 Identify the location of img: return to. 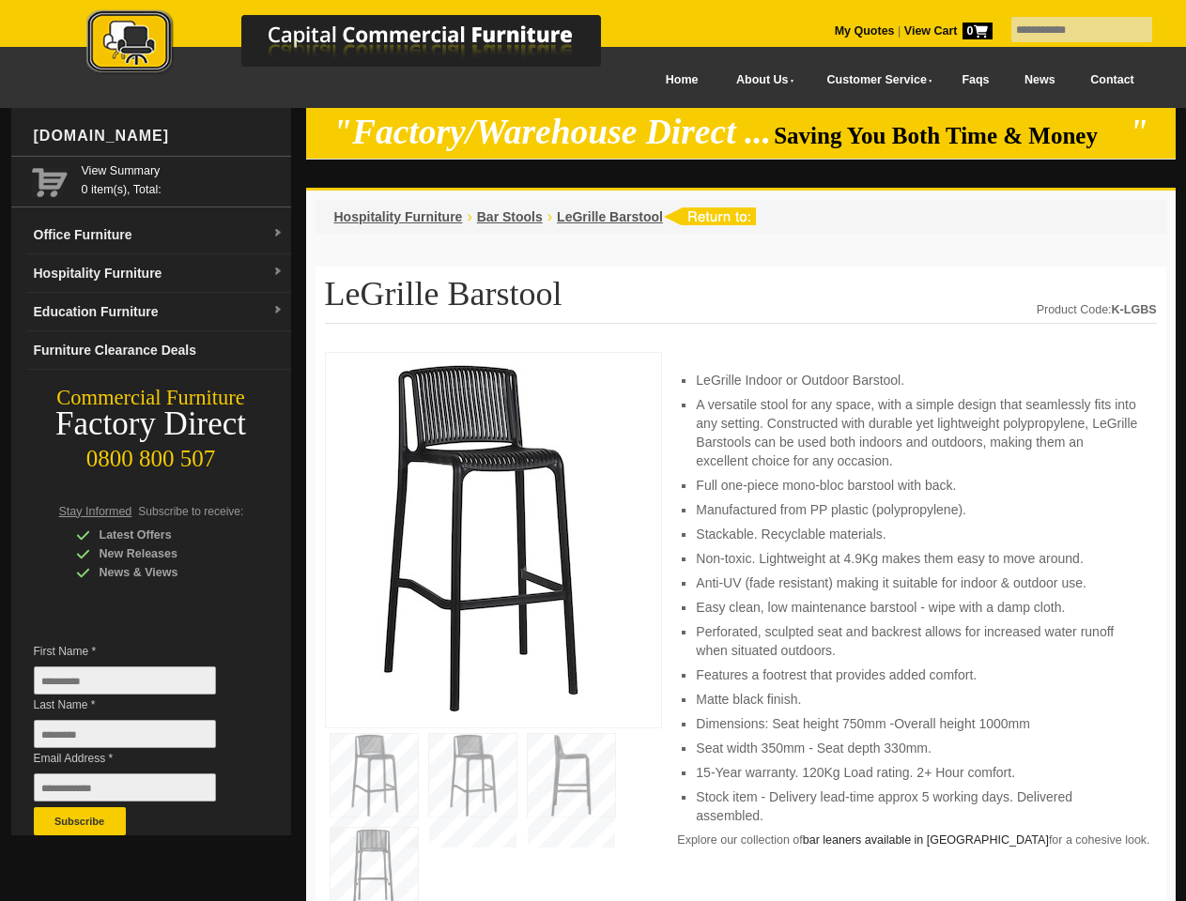
(709, 216).